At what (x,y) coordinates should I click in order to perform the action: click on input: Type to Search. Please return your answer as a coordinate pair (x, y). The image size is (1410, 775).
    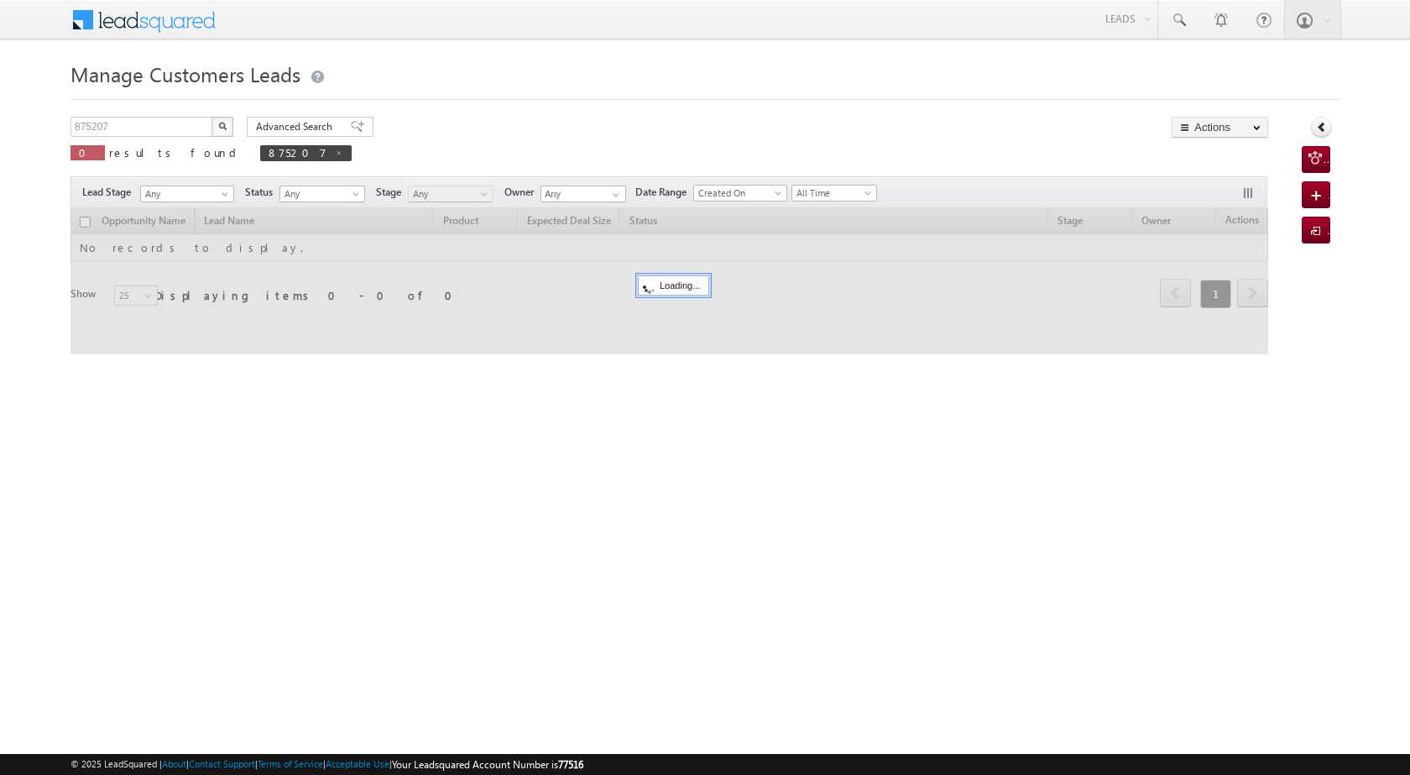
    Looking at the image, I should click on (583, 194).